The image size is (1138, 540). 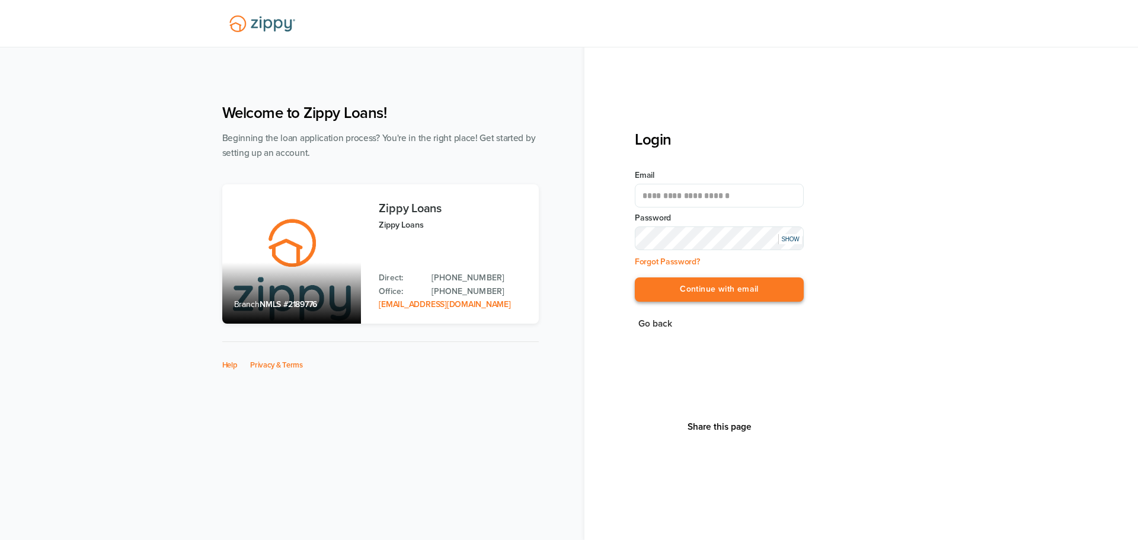 I want to click on p: Direct:, so click(x=399, y=278).